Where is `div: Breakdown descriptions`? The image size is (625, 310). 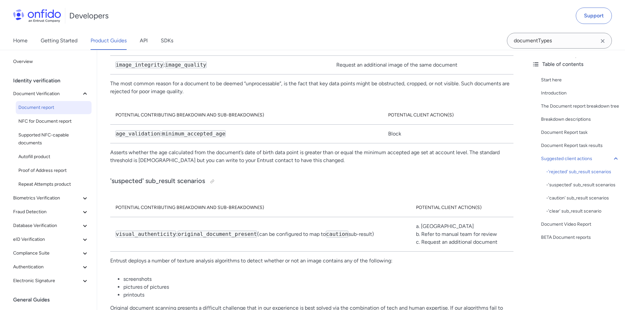 div: Breakdown descriptions is located at coordinates (580, 119).